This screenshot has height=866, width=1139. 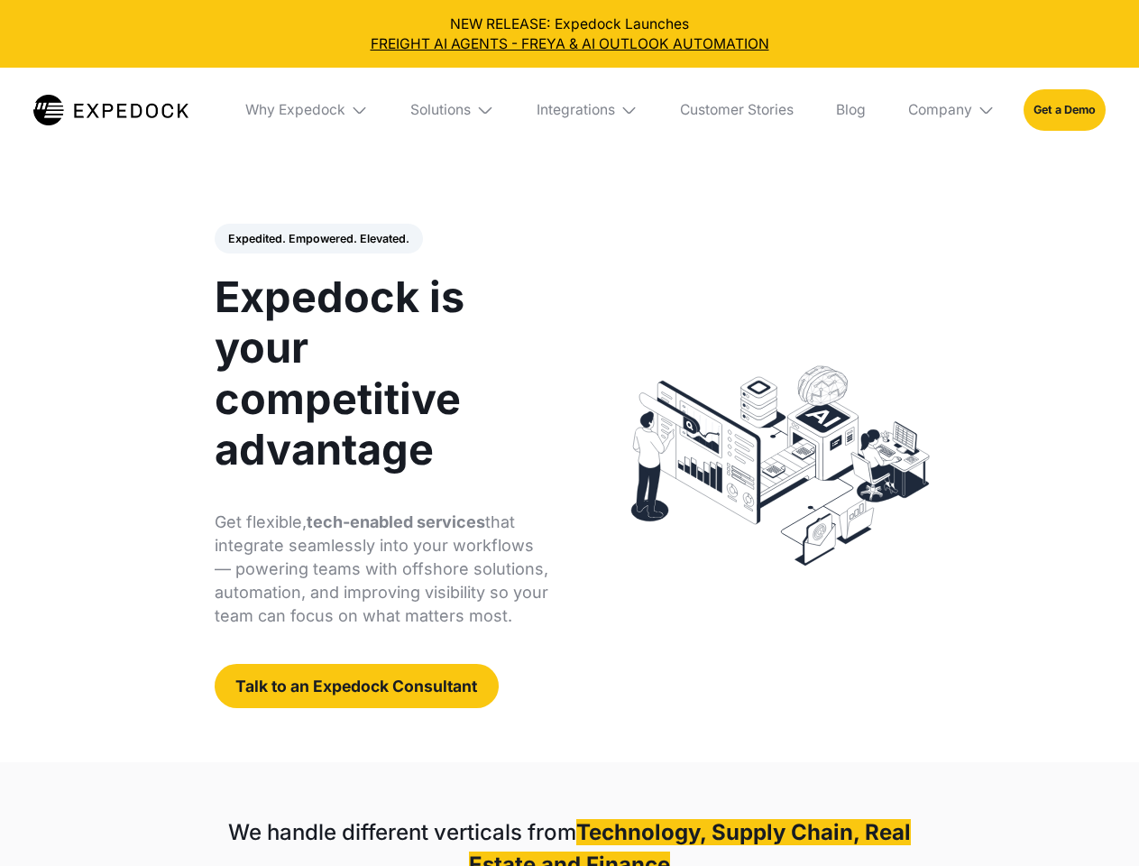 What do you see at coordinates (570, 34) in the screenshot?
I see `div: NEW RELEASE: Expedock Launches` at bounding box center [570, 34].